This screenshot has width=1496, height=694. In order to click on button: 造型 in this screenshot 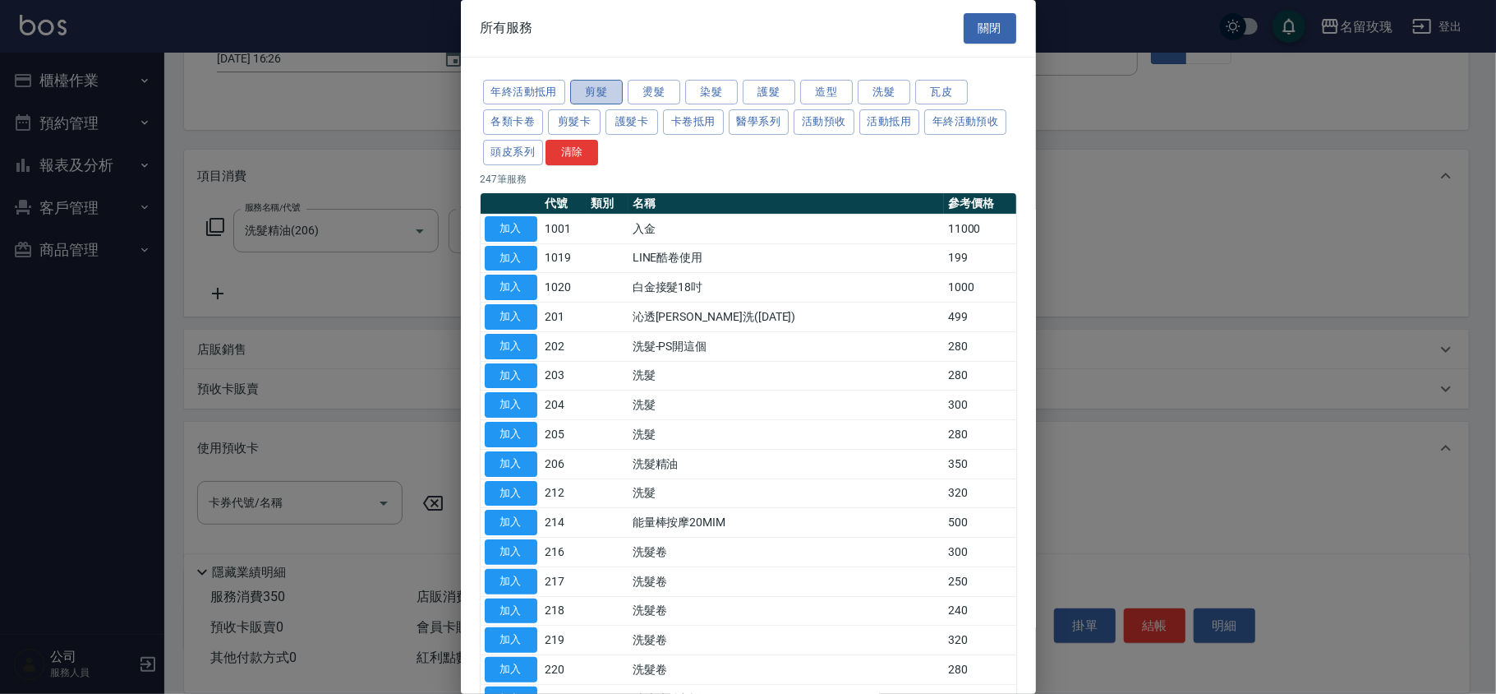, I will do `click(827, 92)`.